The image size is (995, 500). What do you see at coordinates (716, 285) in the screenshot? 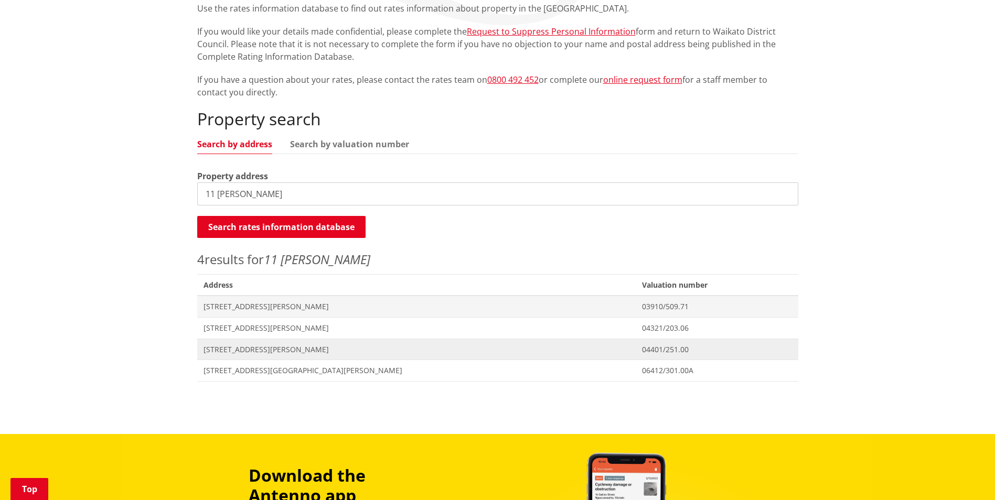
I see `span: Valuation number` at bounding box center [716, 285].